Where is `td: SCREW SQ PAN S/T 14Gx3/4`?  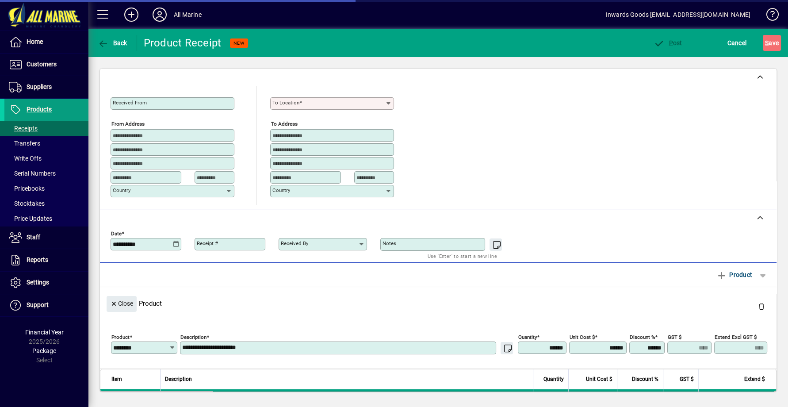
td: SCREW SQ PAN S/T 14Gx3/4 is located at coordinates (346, 398).